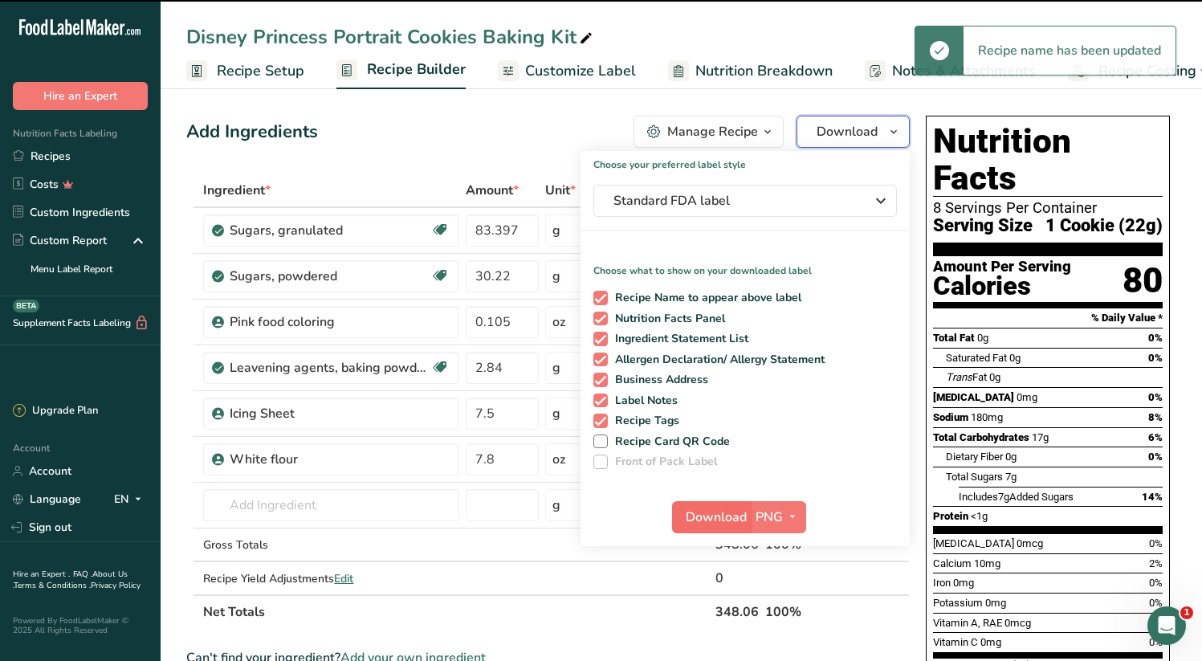  Describe the element at coordinates (330, 276) in the screenshot. I see `div: Sugars, powdered` at that location.